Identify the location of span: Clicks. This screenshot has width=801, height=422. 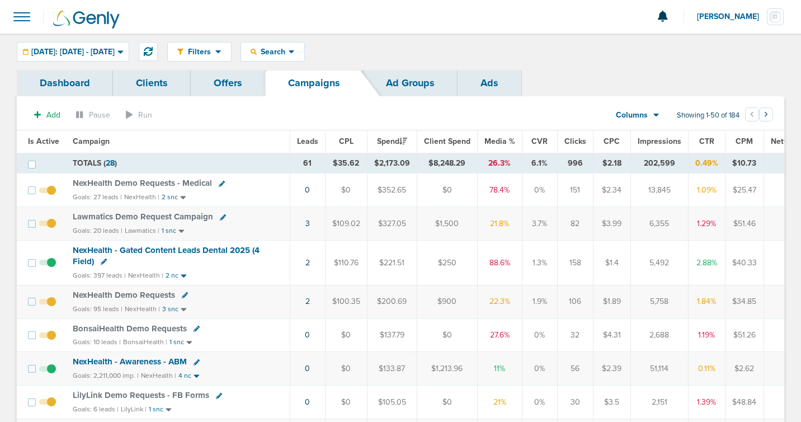
(575, 141).